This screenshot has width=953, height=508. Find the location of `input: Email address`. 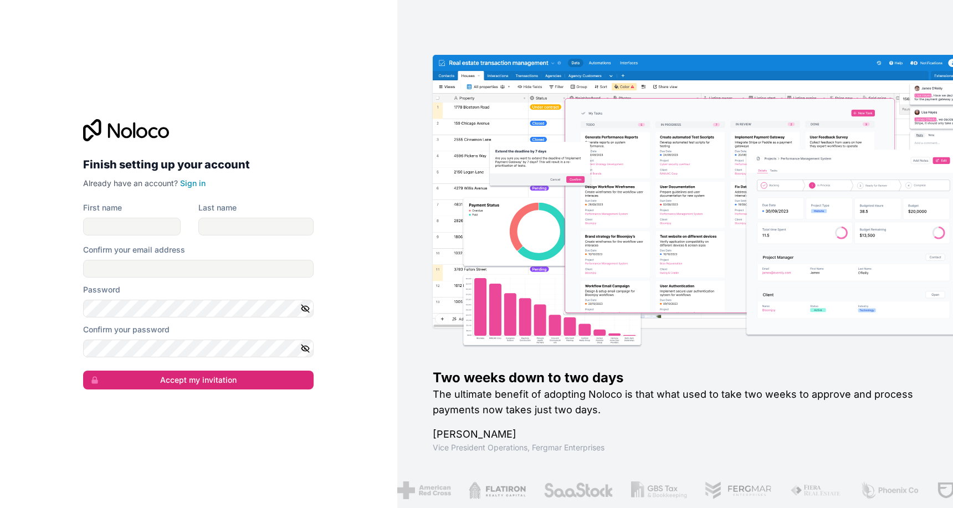

input: Email address is located at coordinates (198, 269).